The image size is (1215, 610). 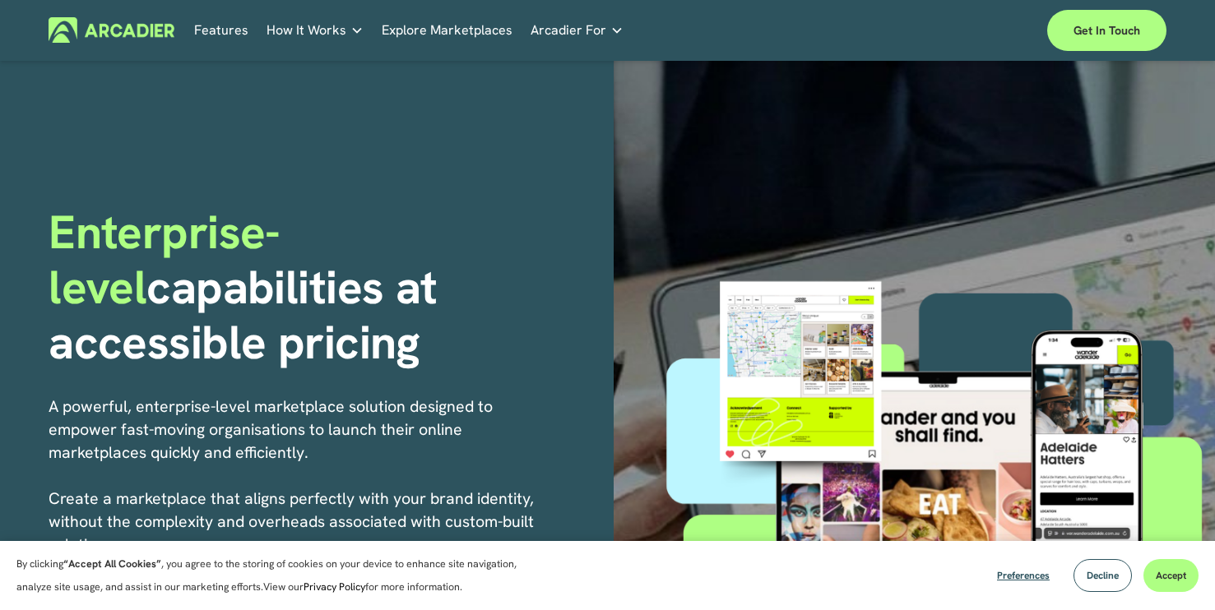 I want to click on strong: “Accept All Cookies”, so click(x=112, y=564).